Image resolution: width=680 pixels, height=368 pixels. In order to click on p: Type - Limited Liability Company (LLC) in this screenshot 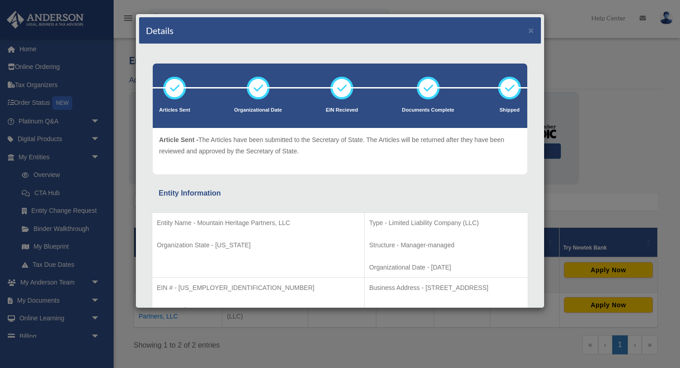, I will do `click(446, 223)`.